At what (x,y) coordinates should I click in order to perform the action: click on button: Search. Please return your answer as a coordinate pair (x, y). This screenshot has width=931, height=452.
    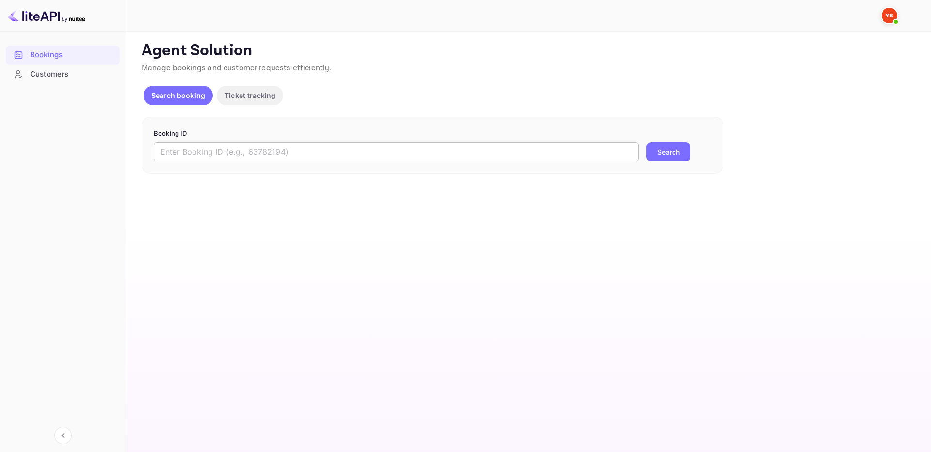
    Looking at the image, I should click on (668, 152).